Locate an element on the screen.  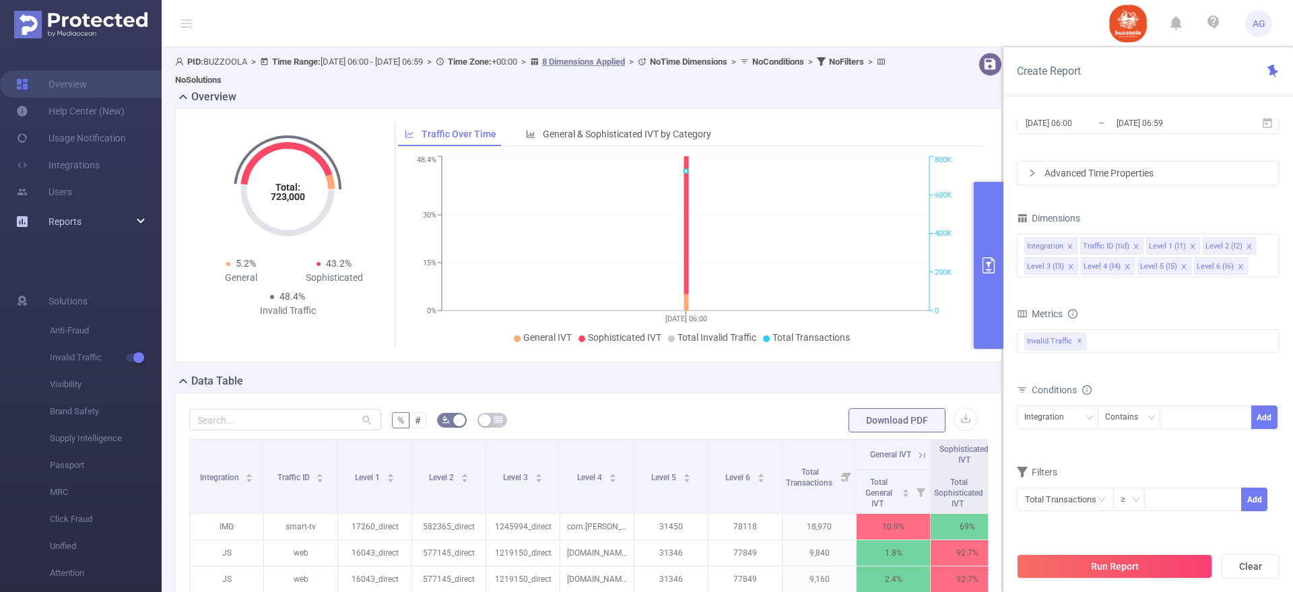
a: Usage Notification is located at coordinates (71, 138).